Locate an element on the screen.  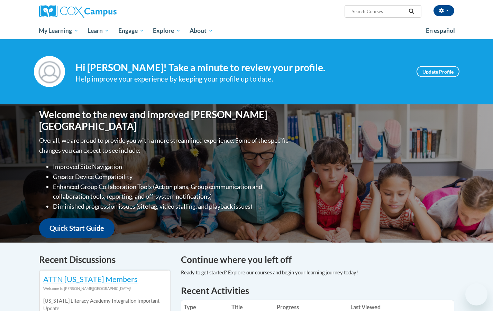
div: Main menu is located at coordinates (247, 31).